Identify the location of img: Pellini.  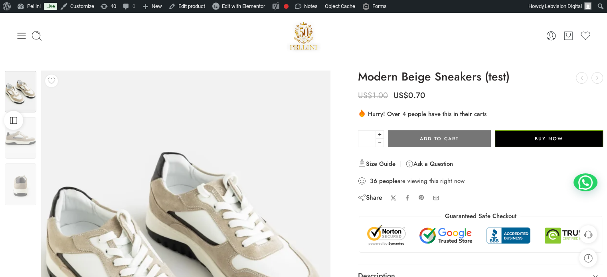
(304, 36).